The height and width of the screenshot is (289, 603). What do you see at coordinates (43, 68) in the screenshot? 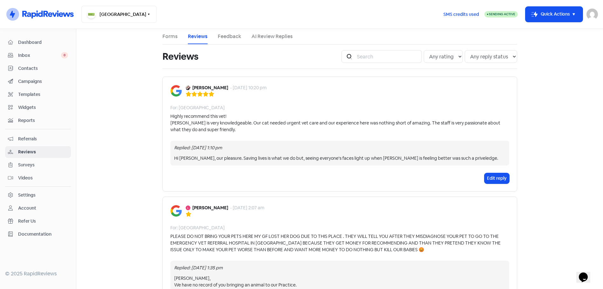
I see `span: Contacts` at bounding box center [43, 68].